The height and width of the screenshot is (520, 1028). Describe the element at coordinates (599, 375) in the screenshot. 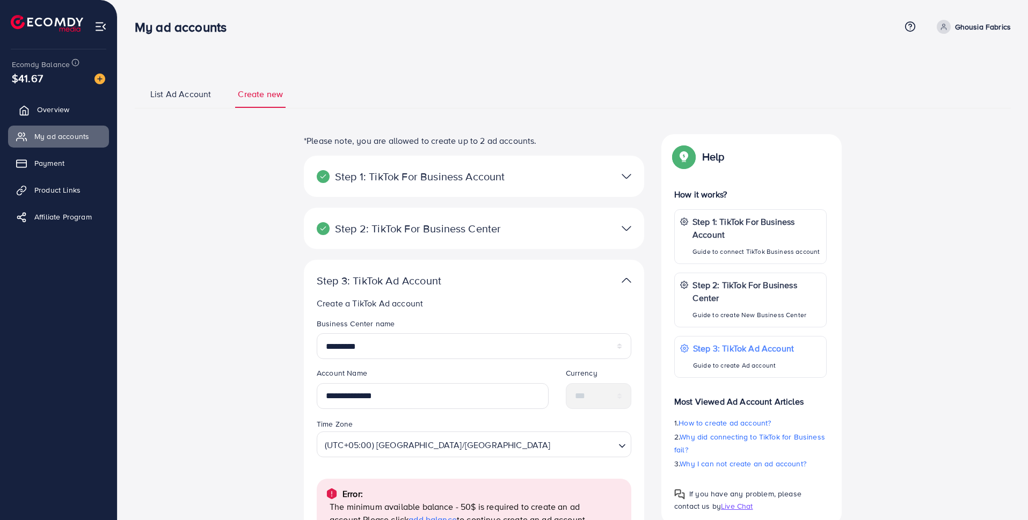

I see `legend: Currency` at that location.